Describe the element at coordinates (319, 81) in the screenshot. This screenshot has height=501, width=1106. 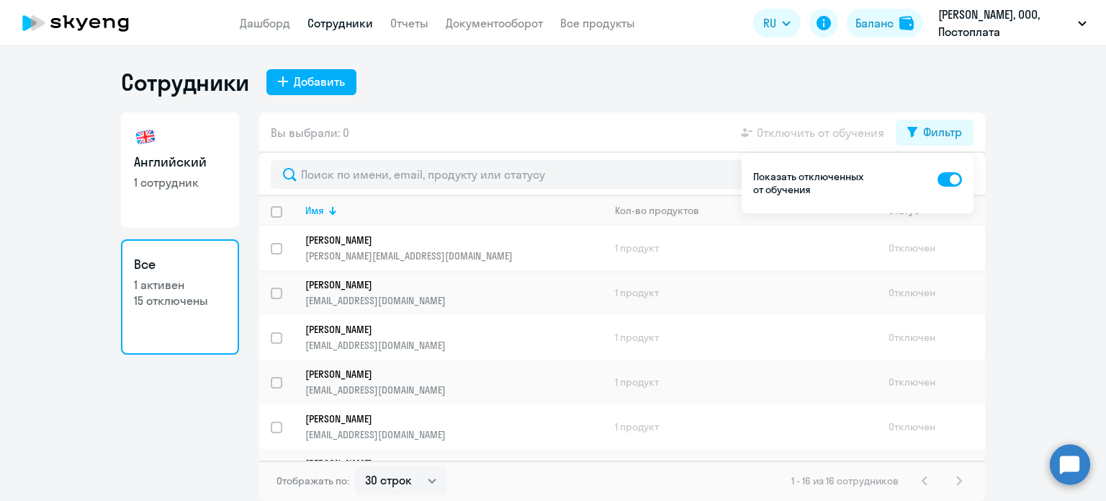
I see `div: Добавить` at that location.